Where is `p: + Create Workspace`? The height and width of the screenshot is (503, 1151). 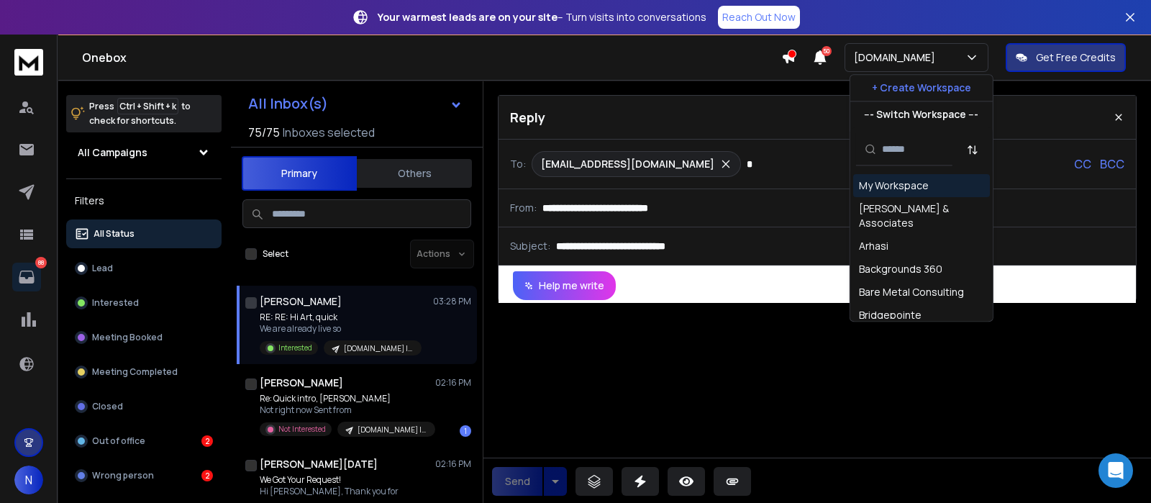 p: + Create Workspace is located at coordinates (922, 88).